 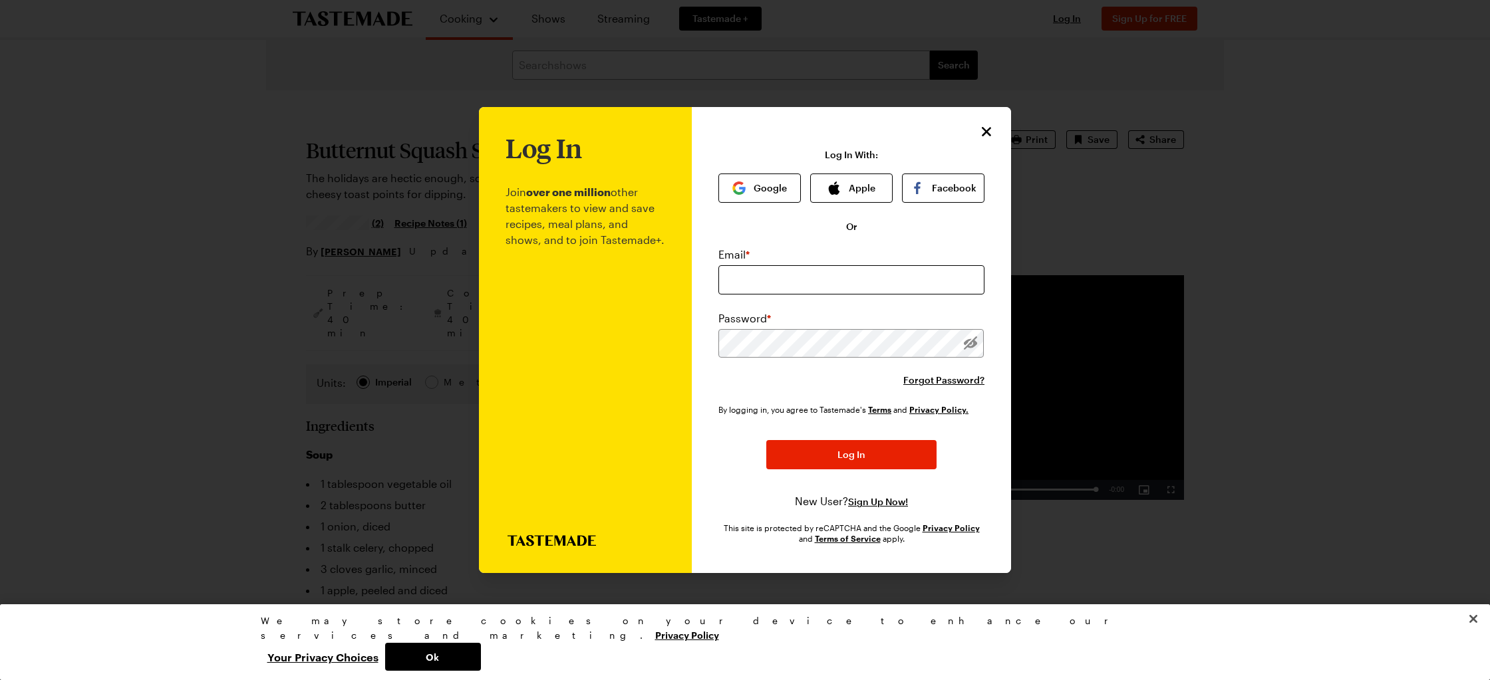 What do you see at coordinates (739, 628) in the screenshot?
I see `div: We may store cookies on your device to enhance our services and marketing.` at bounding box center [739, 628].